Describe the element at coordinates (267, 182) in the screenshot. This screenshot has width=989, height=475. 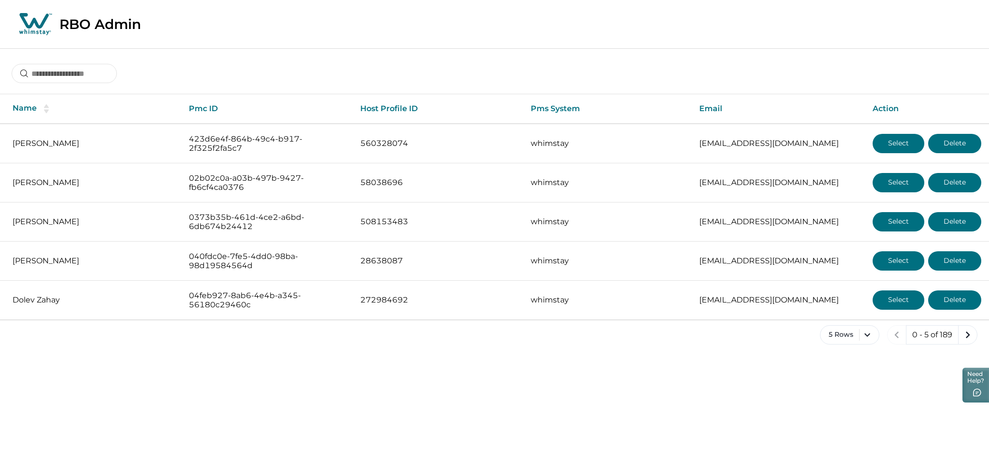
I see `p: 02b02c0a-a03b-497b-9427-fb6cf4ca0376` at that location.